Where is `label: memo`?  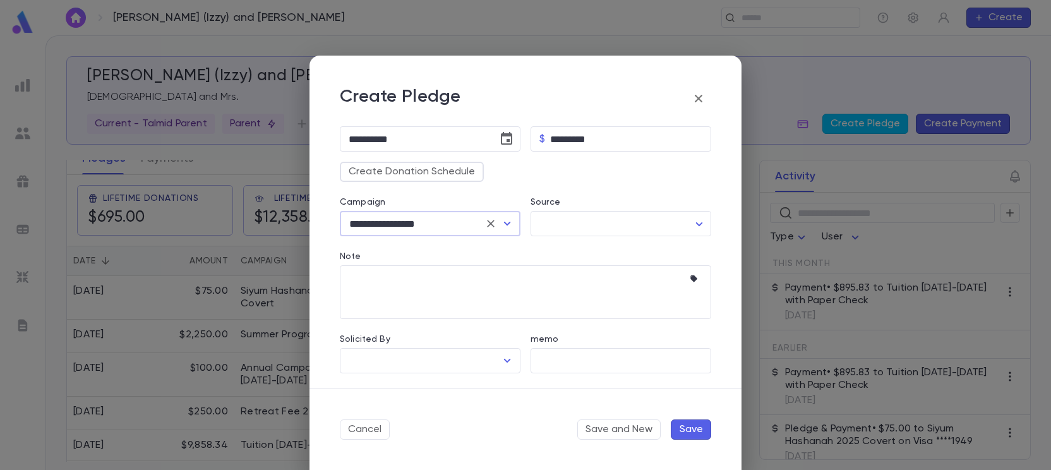 label: memo is located at coordinates (544, 339).